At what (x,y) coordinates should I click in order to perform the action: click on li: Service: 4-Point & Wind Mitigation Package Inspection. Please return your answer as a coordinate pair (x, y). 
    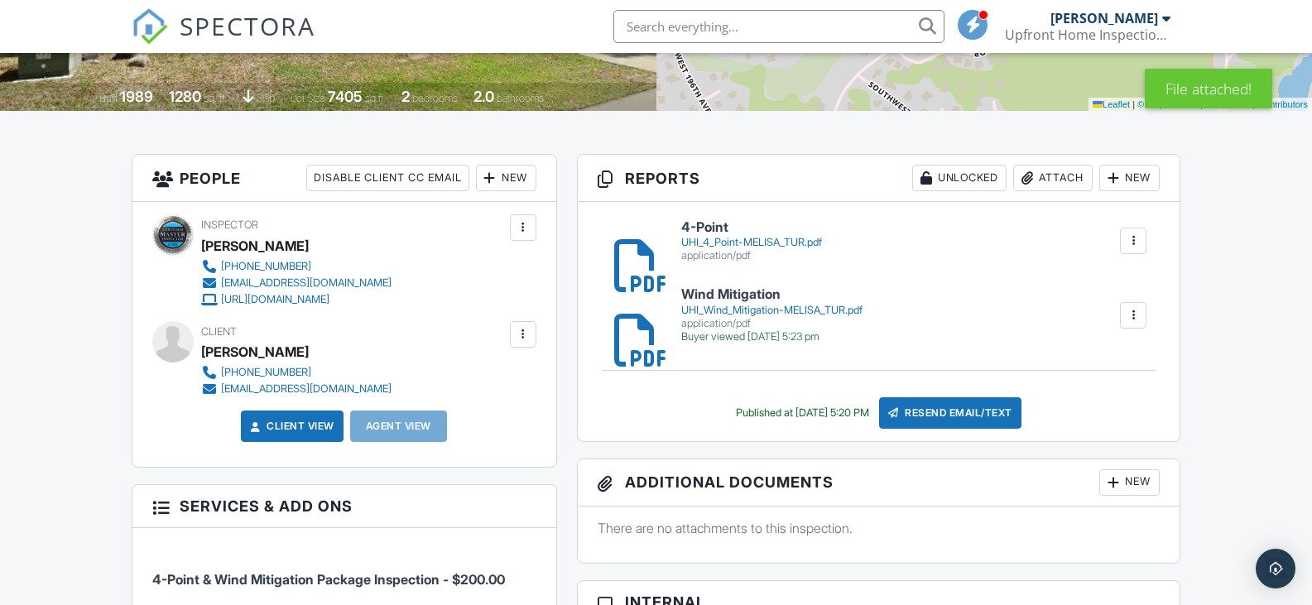
    Looking at the image, I should click on (344, 571).